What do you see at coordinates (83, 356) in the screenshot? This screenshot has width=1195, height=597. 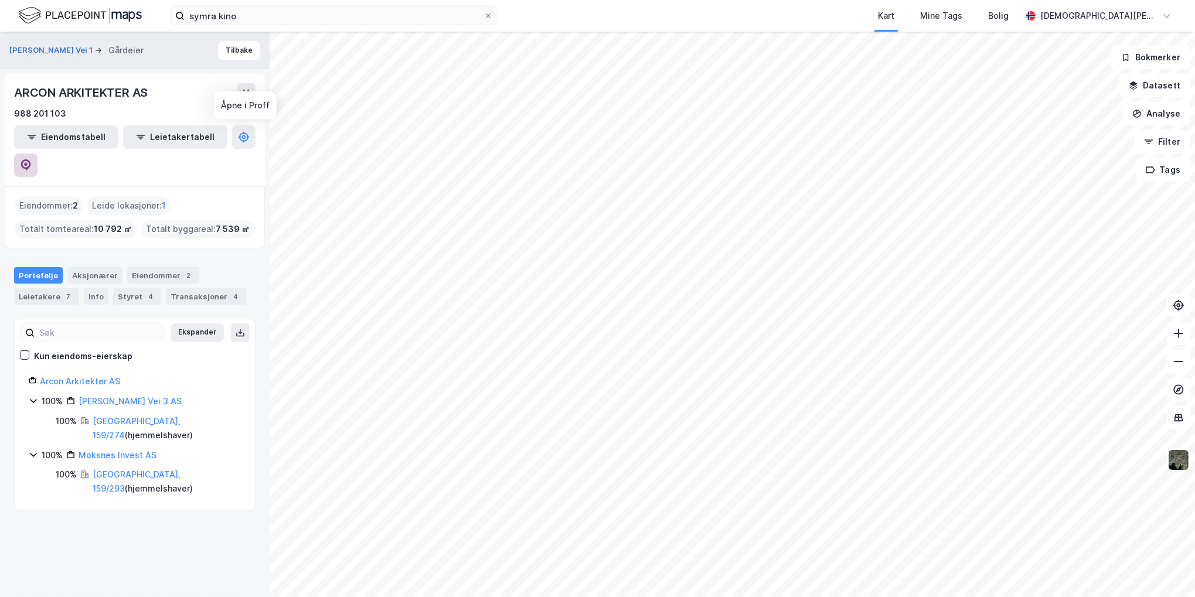 I see `div: Kun eiendoms-eierskap` at bounding box center [83, 356].